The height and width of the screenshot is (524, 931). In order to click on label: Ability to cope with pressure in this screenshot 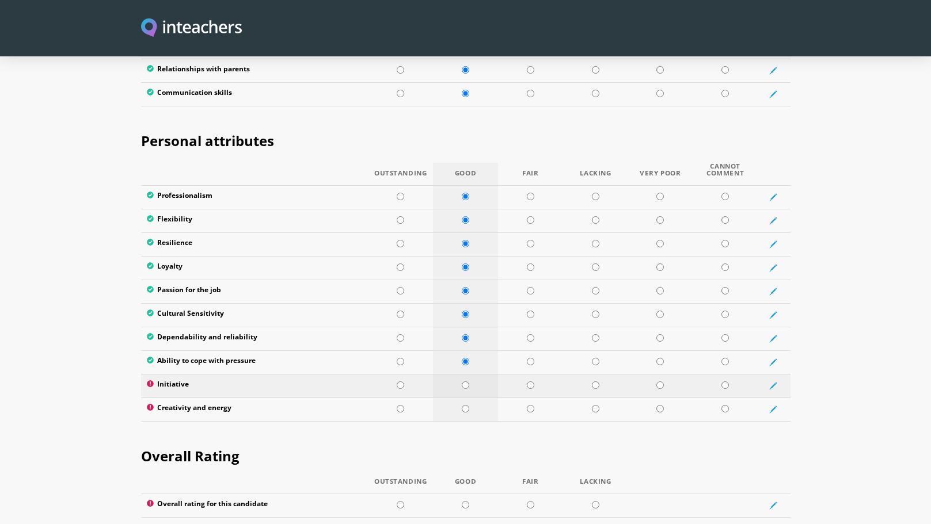, I will do `click(254, 363)`.